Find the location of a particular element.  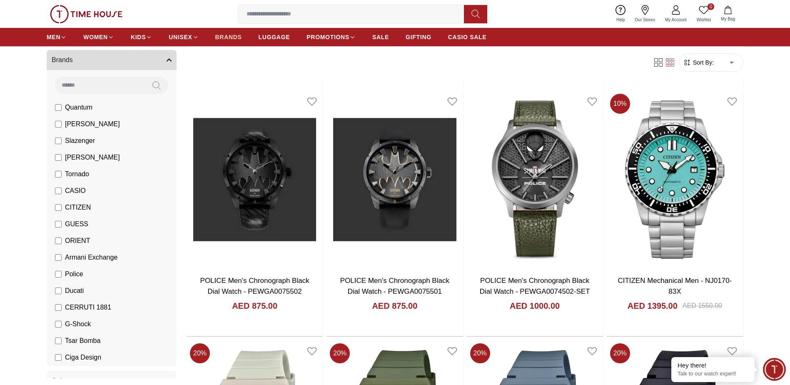

input: Police is located at coordinates (58, 274).